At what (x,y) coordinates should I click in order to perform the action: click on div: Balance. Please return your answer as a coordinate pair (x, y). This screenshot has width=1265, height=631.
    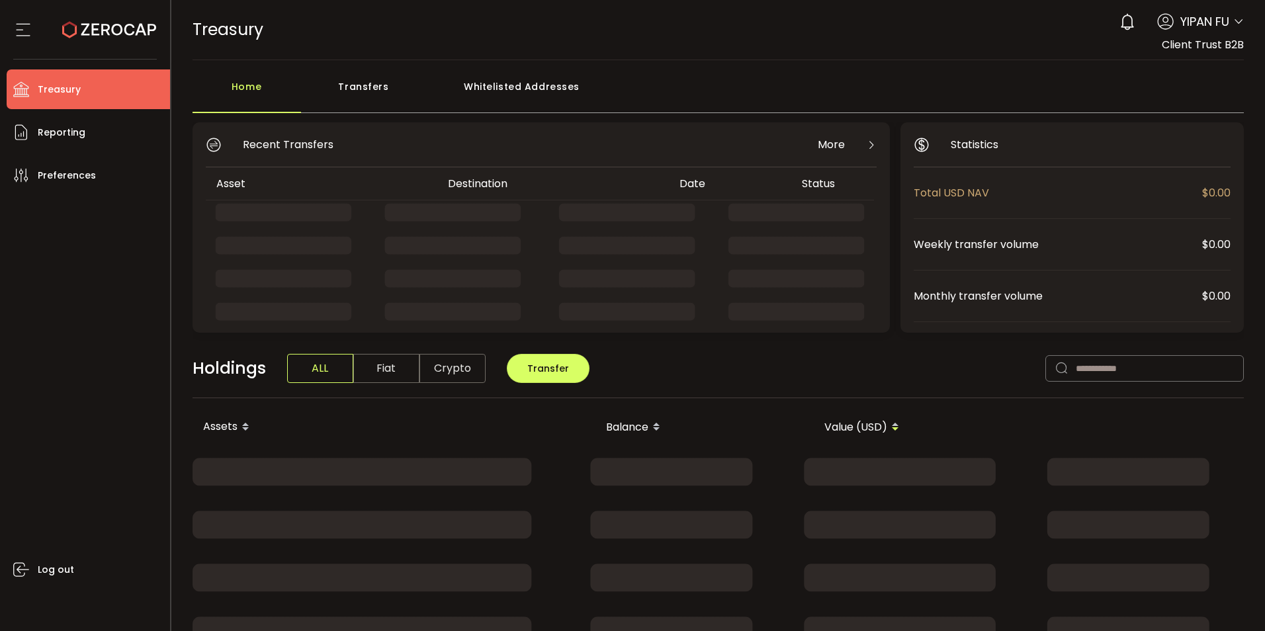
    Looking at the image, I should click on (551, 427).